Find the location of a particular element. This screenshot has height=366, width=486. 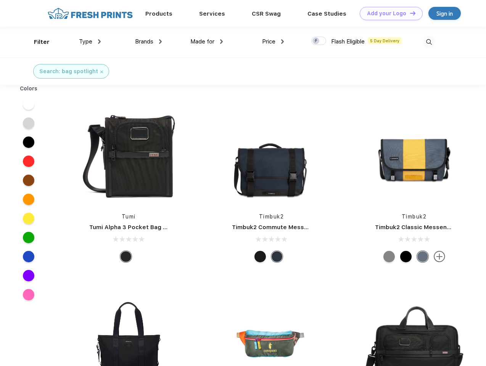

a: Sign in is located at coordinates (444, 13).